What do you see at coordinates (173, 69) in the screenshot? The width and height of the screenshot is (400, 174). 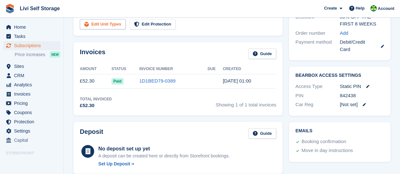 I see `th: Invoice Number` at bounding box center [173, 69].